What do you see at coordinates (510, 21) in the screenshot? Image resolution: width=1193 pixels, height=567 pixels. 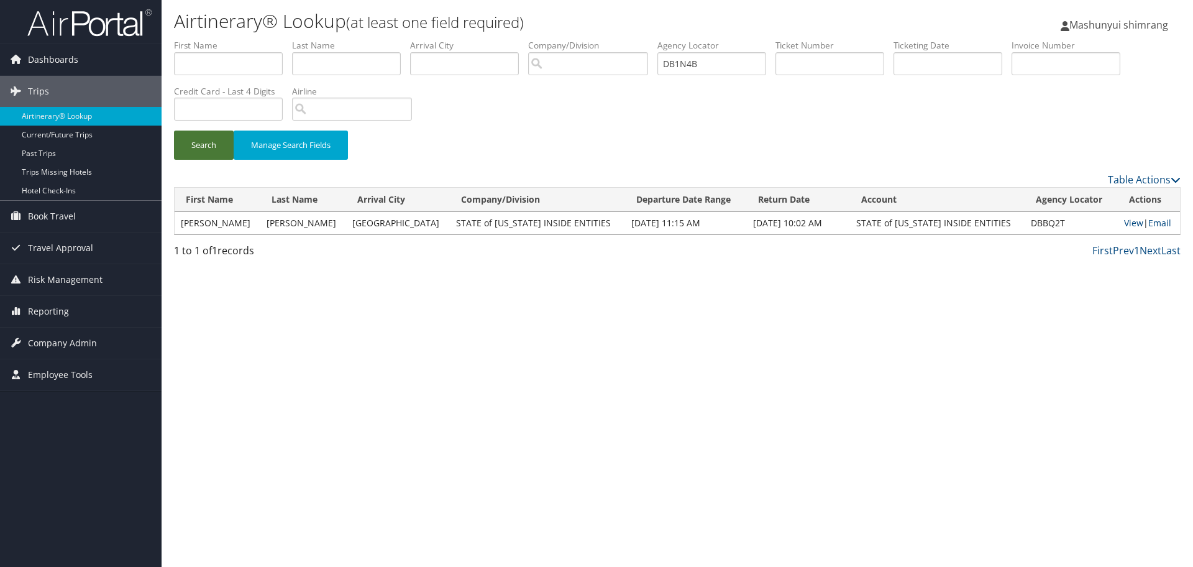 I see `h1: Airtinerary® Lookup` at bounding box center [510, 21].